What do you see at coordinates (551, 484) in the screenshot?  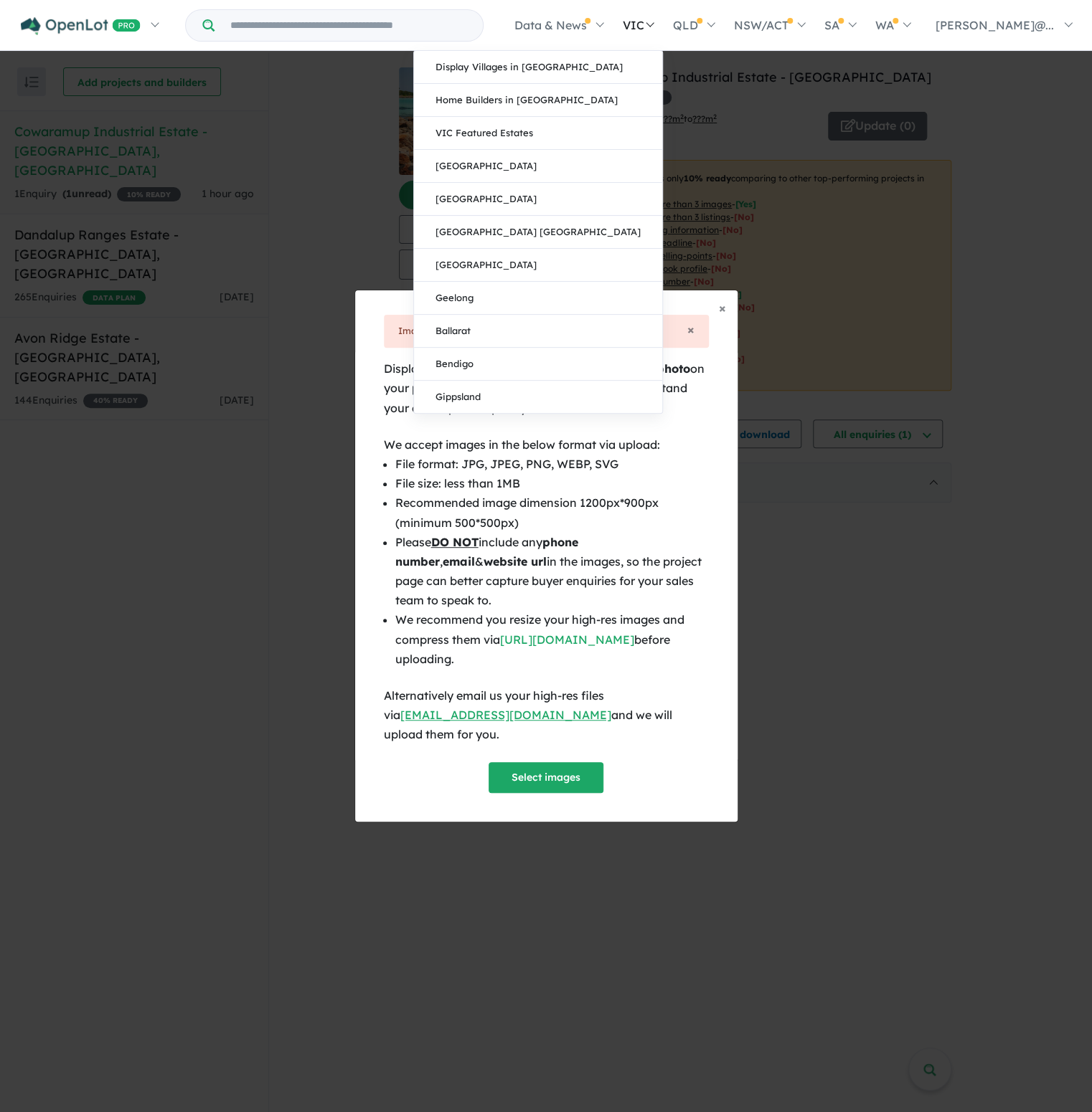 I see `li: File size: less than 1MB` at bounding box center [551, 484].